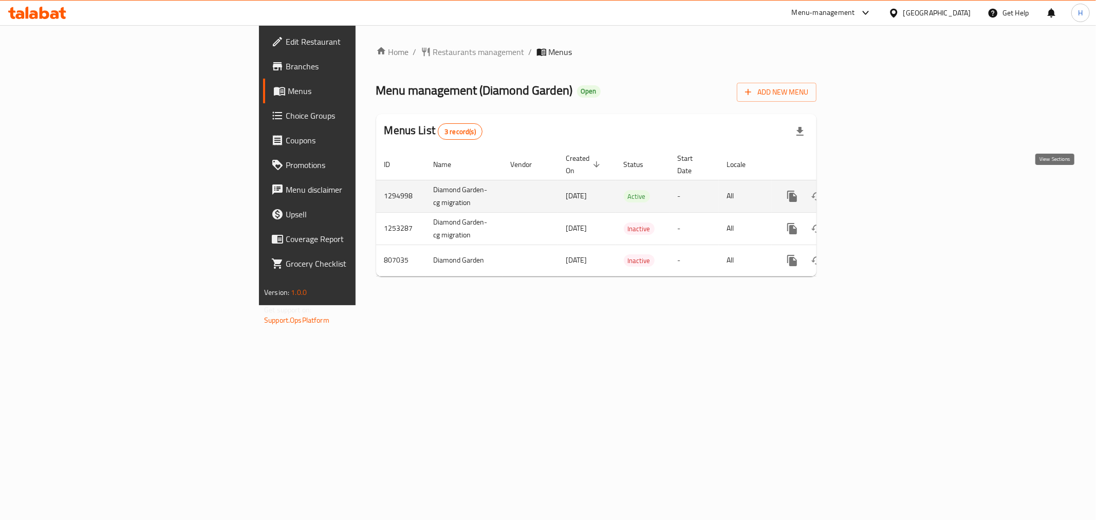  Describe the element at coordinates (360, 140) in the screenshot. I see `span: Coupons` at that location.